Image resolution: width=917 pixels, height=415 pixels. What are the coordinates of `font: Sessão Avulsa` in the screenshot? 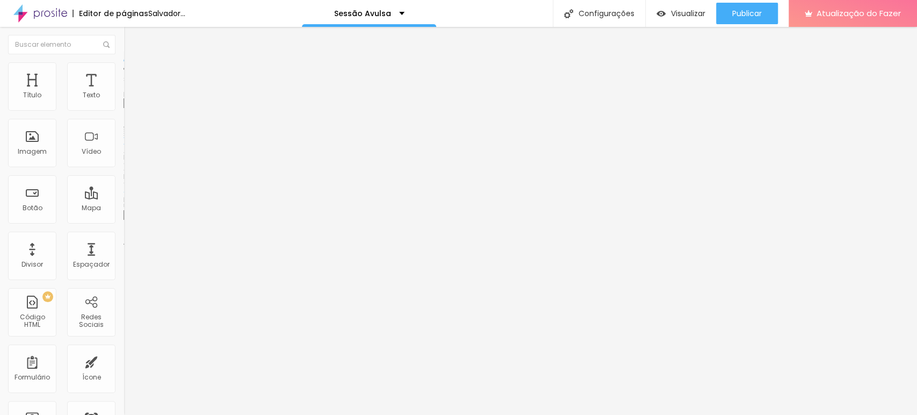 It's located at (363, 13).